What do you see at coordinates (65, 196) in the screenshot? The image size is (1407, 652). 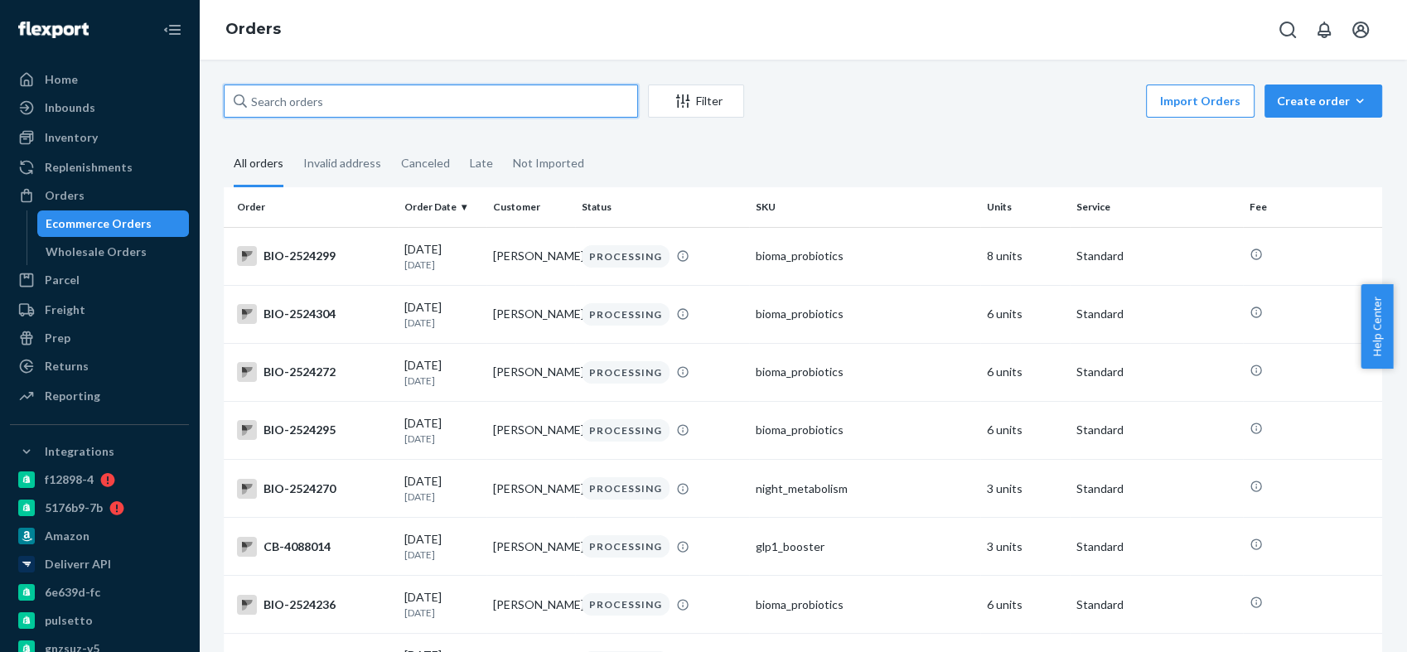 I see `div: Orders` at bounding box center [65, 196].